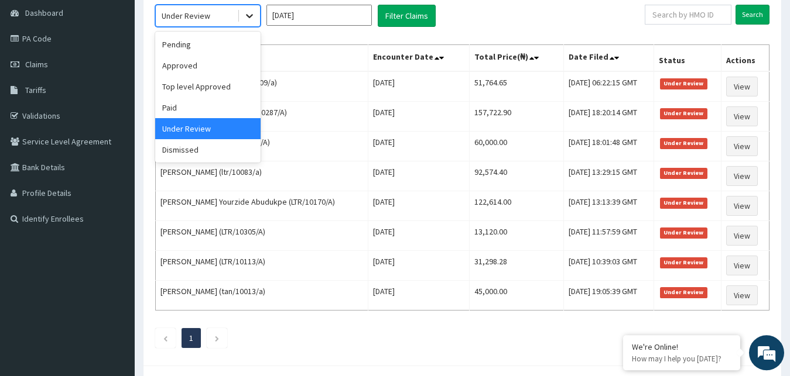  Describe the element at coordinates (516, 266) in the screenshot. I see `td: 31,298.28` at that location.